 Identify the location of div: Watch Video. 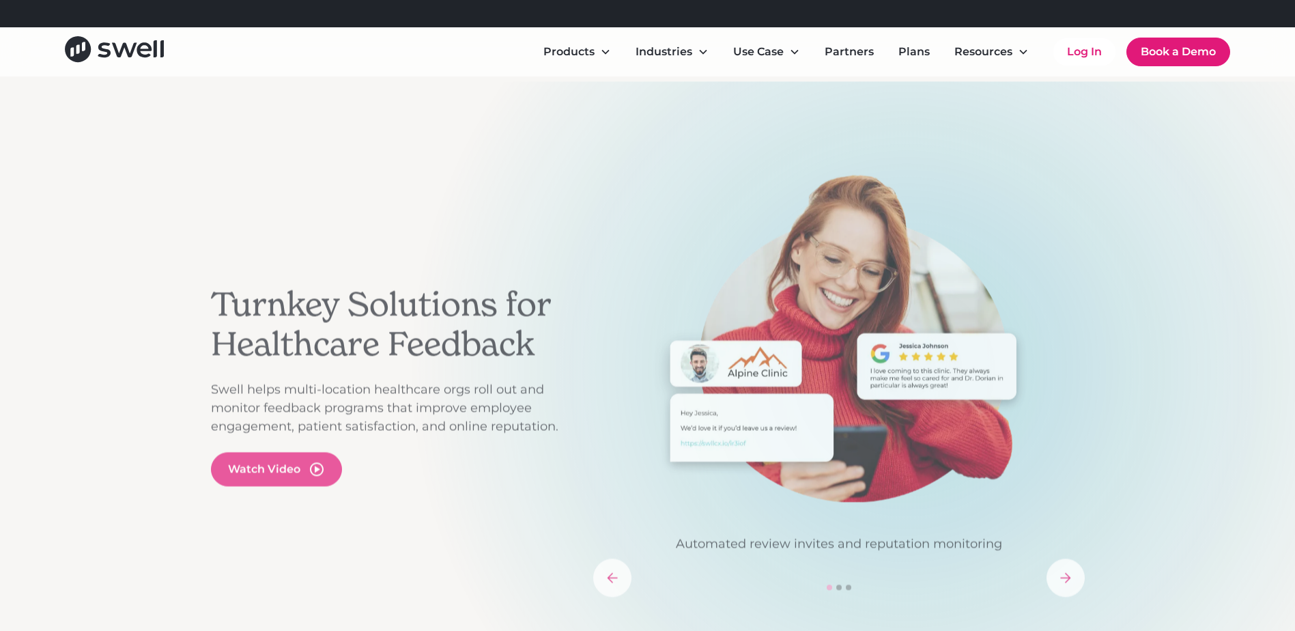
(264, 469).